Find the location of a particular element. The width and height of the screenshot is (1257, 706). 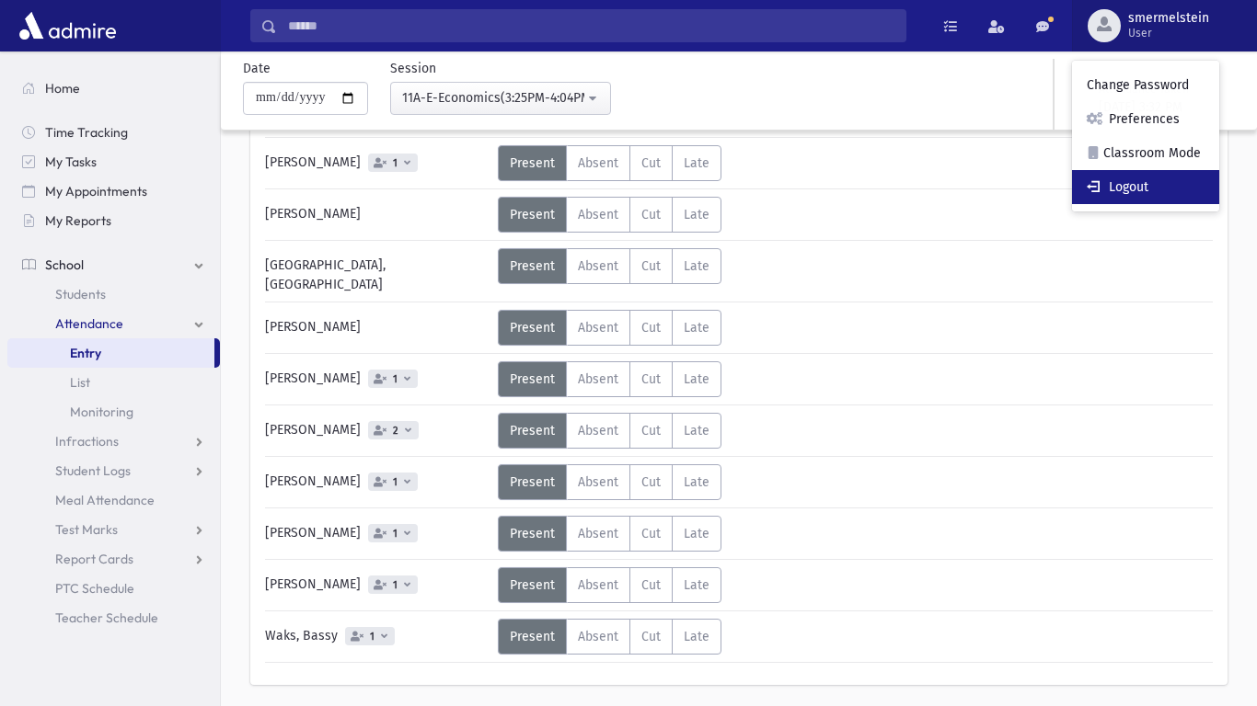

a: Meal Attendance is located at coordinates (113, 500).